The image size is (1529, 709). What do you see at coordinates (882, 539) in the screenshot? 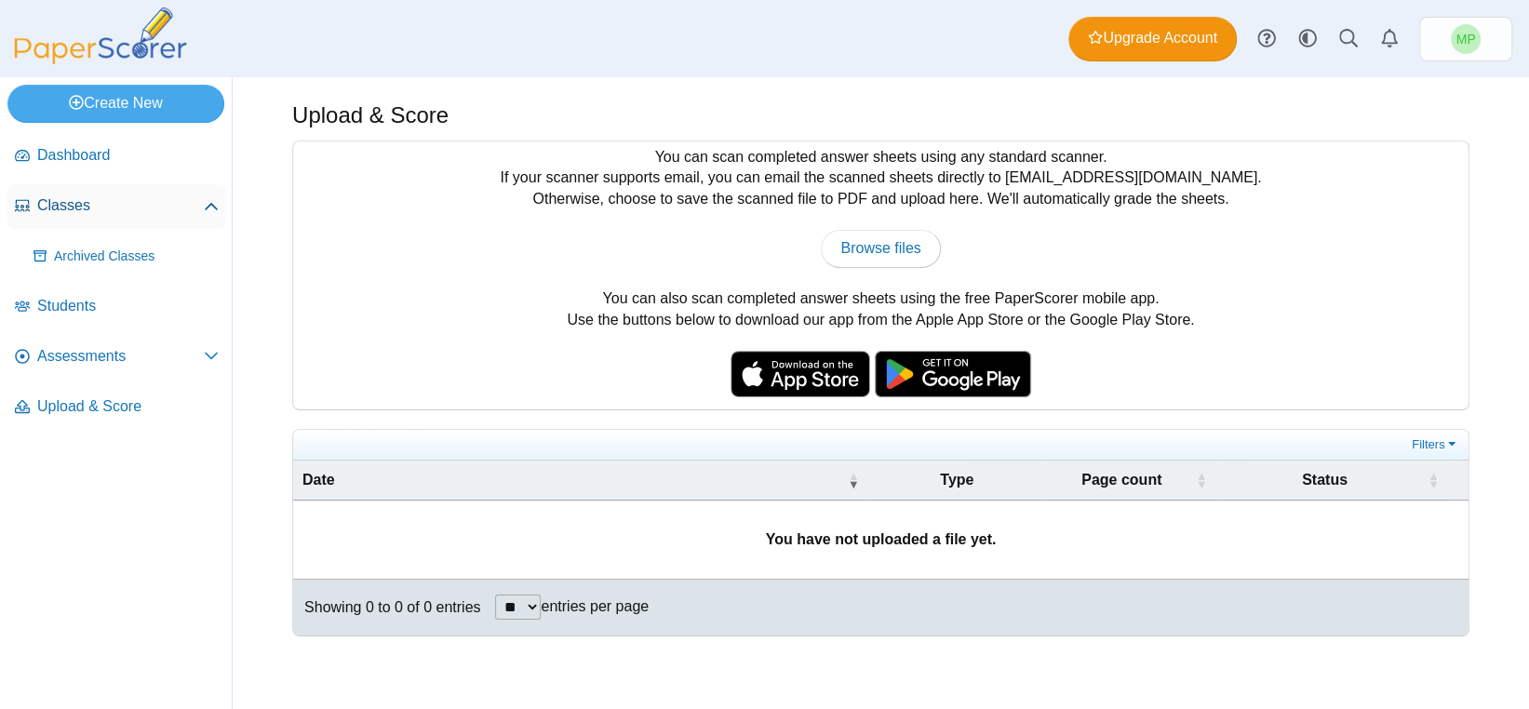
I see `b: You have not uploaded a file yet.` at bounding box center [882, 539].